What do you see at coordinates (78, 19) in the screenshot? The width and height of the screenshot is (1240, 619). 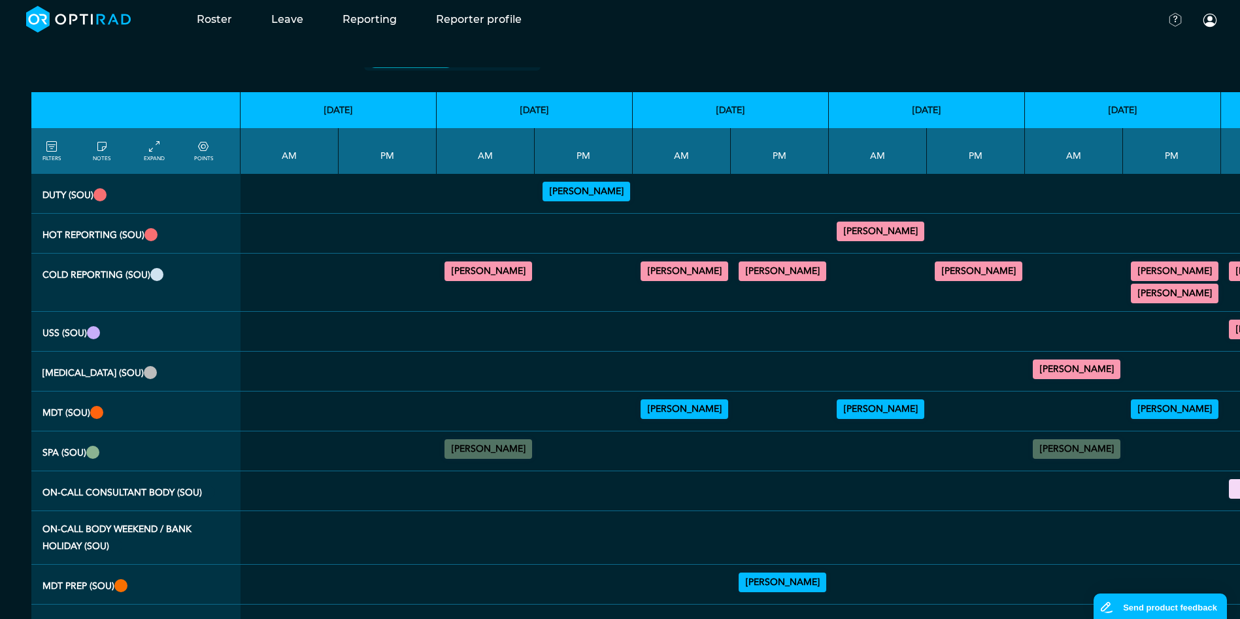 I see `img: brand-opti-rad-logos-blue-and-white-d2f68631ba2948856bd03f2d395fb146ddc8fb01b4b6e9315ea85fa773367...` at bounding box center [78, 19].